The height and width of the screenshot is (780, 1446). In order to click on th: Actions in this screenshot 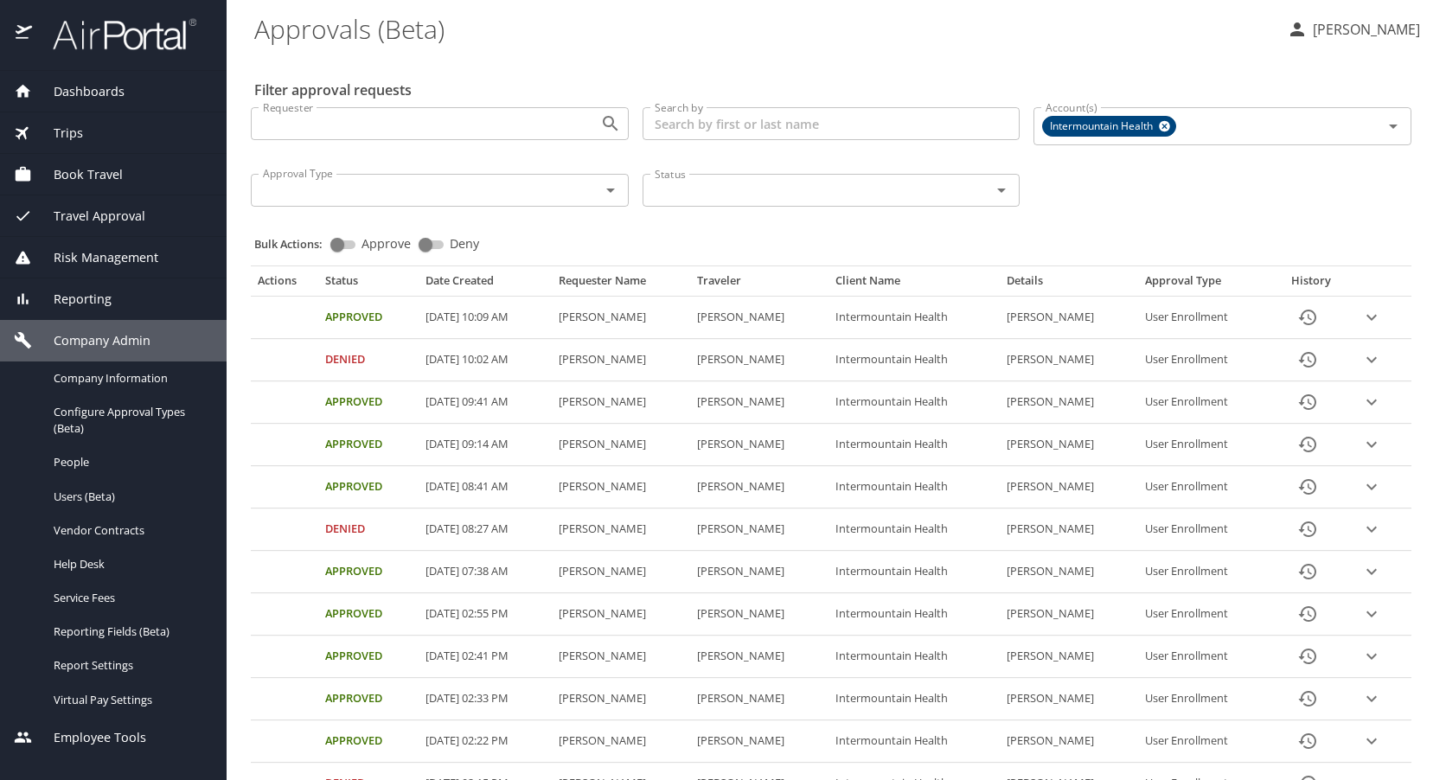, I will do `click(284, 284)`.